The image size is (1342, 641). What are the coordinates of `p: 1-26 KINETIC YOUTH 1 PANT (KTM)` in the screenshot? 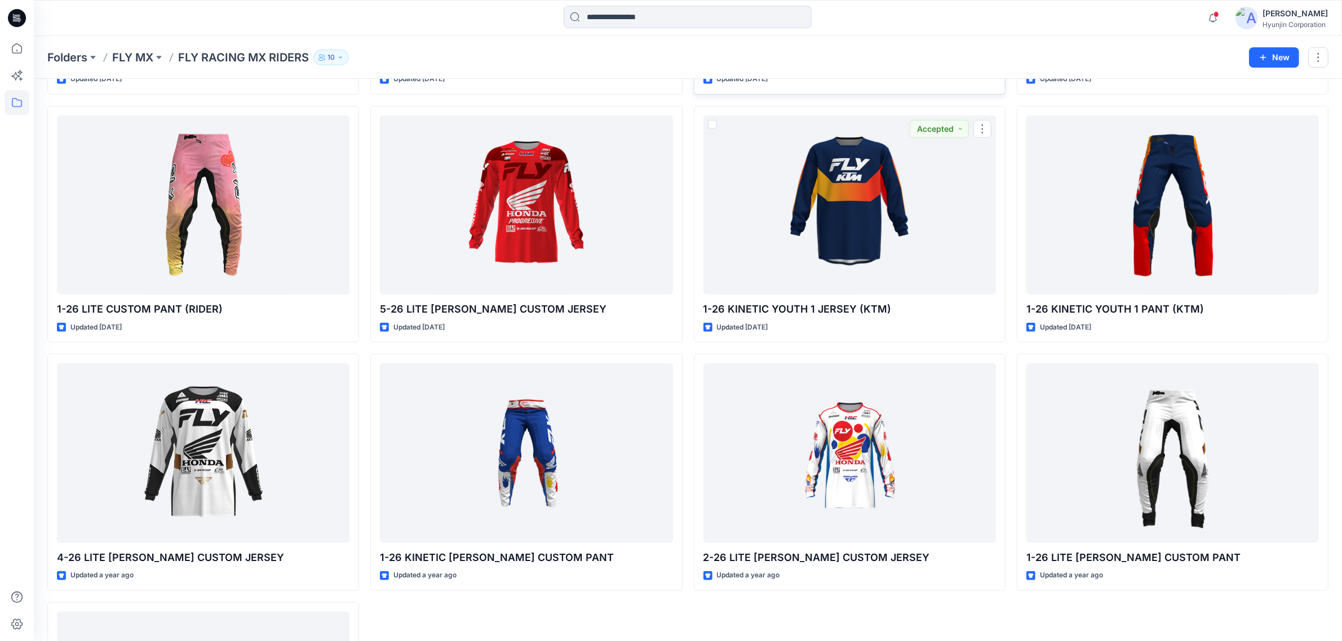 It's located at (1172, 309).